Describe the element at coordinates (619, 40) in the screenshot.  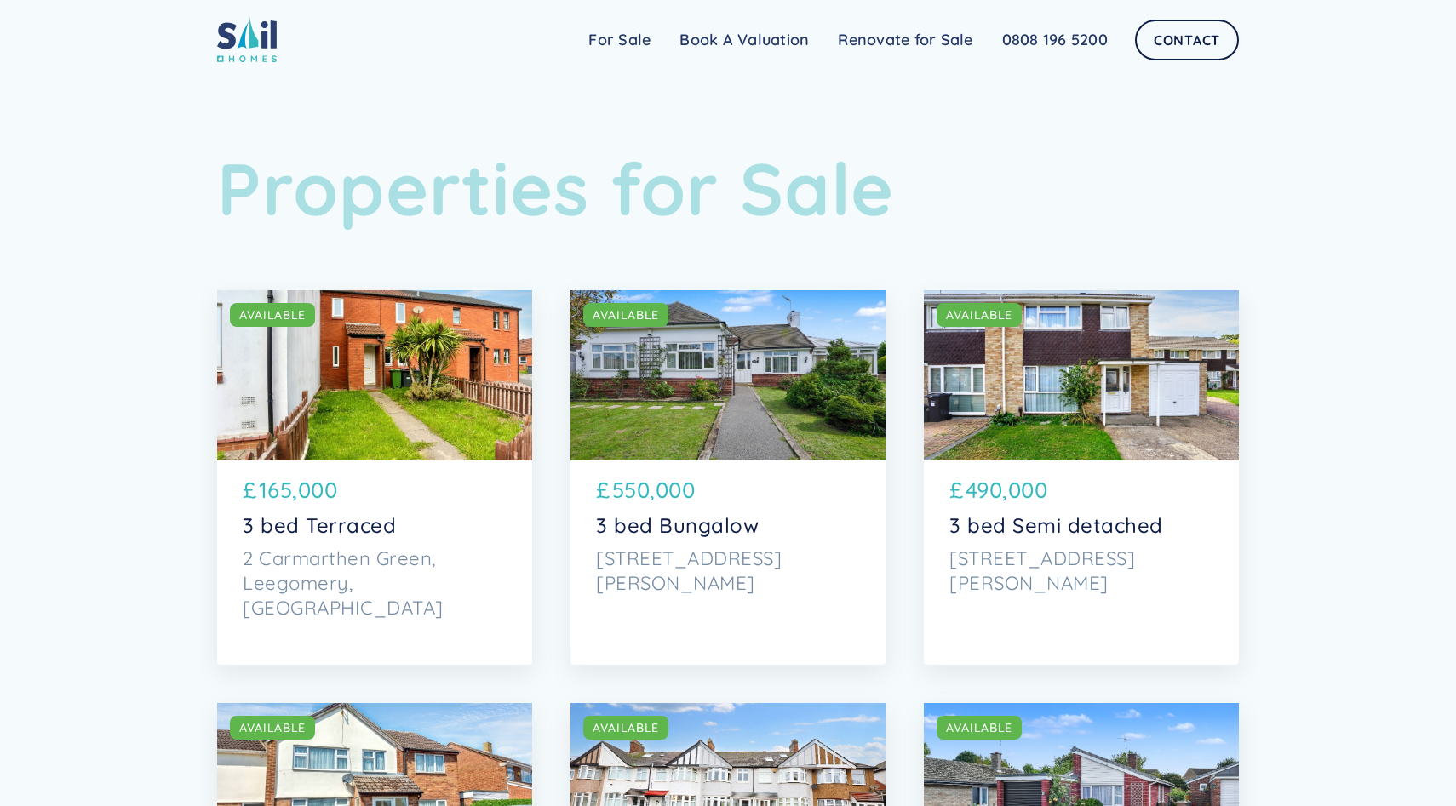
I see `a: For Sale` at that location.